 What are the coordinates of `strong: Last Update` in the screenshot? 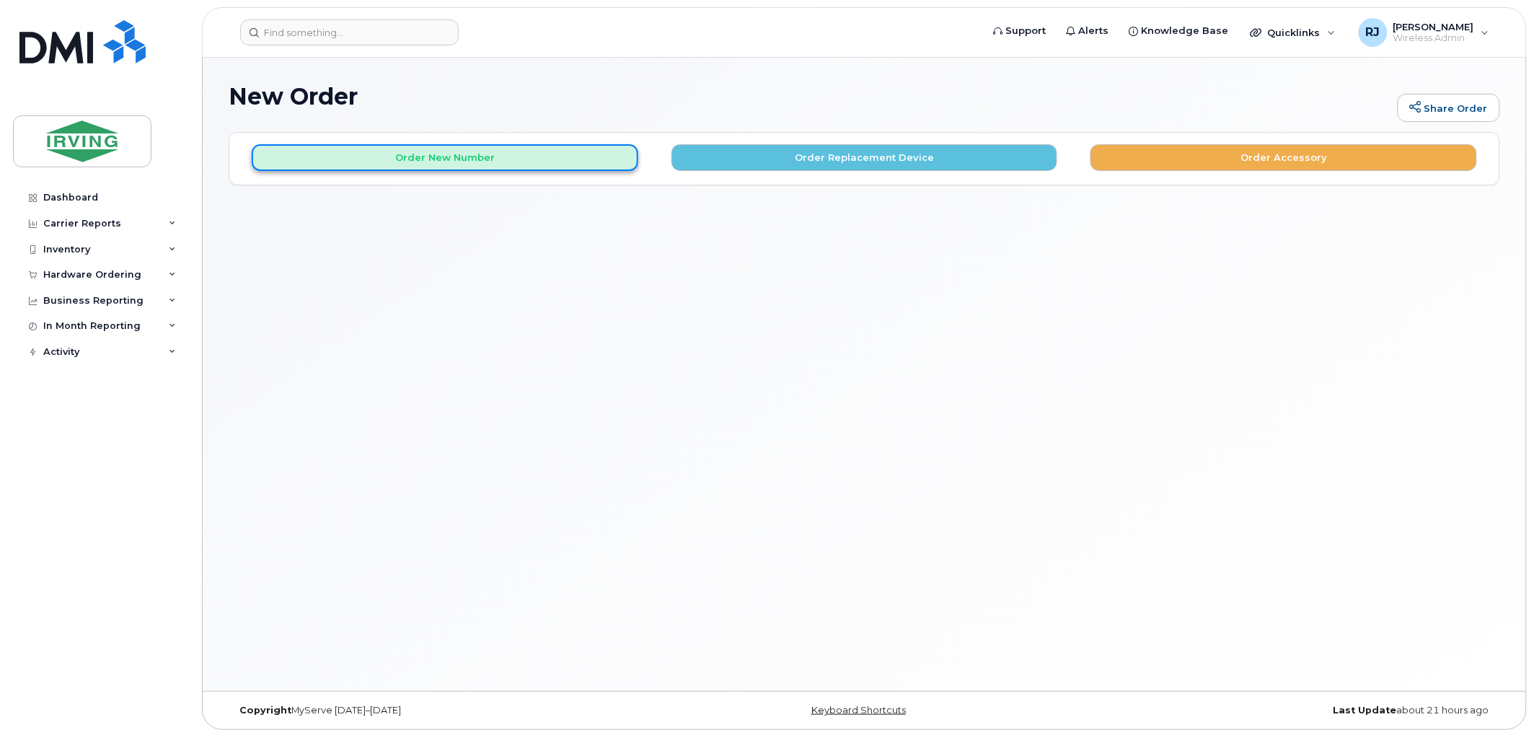 It's located at (1366, 710).